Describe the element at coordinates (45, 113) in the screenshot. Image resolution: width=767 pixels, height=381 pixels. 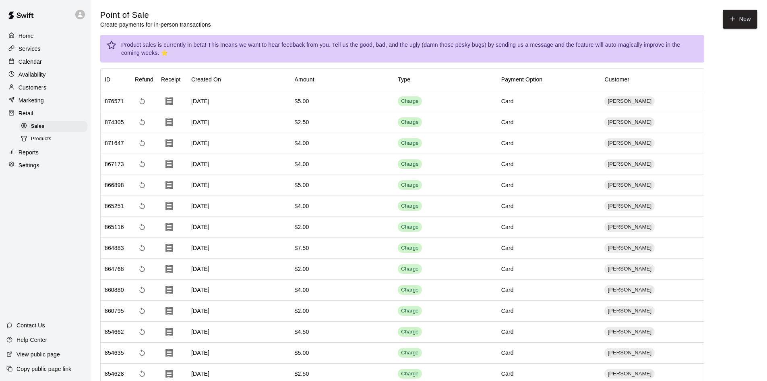
I see `div: Retail` at that location.